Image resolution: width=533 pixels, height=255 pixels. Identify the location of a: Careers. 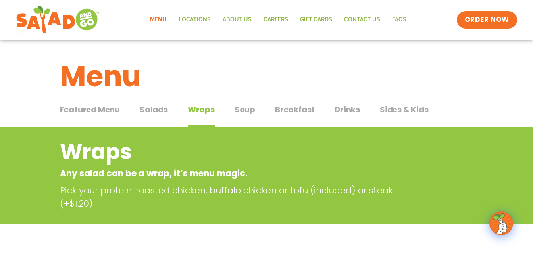
(276, 20).